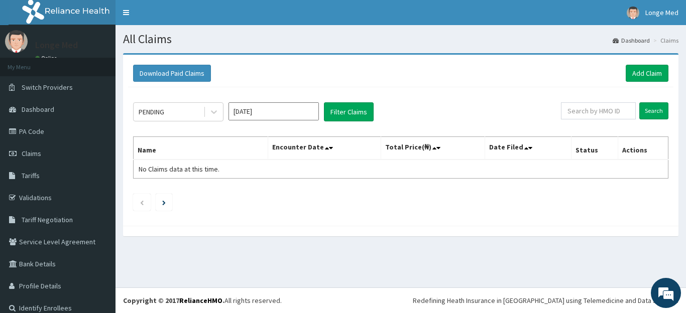 The width and height of the screenshot is (686, 313). I want to click on a: Online, so click(47, 58).